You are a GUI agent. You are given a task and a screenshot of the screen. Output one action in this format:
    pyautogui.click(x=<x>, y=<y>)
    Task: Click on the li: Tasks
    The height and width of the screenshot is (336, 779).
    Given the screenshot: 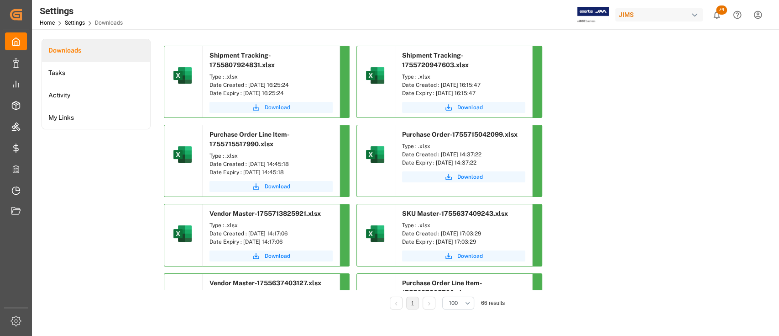 What is the action you would take?
    pyautogui.click(x=96, y=73)
    